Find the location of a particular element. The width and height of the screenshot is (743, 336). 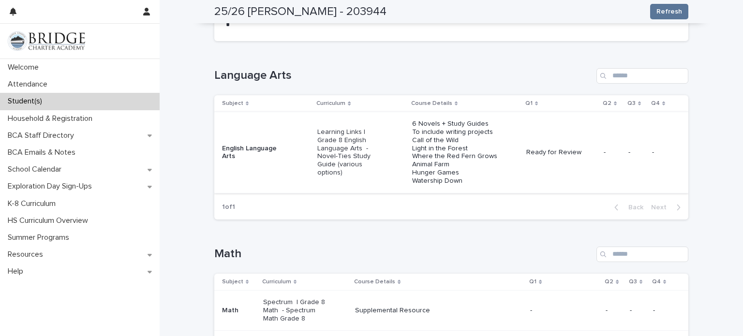

p: Summer Programs is located at coordinates (40, 238).